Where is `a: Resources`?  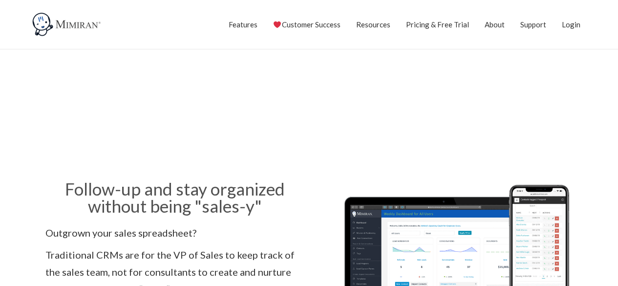 a: Resources is located at coordinates (373, 24).